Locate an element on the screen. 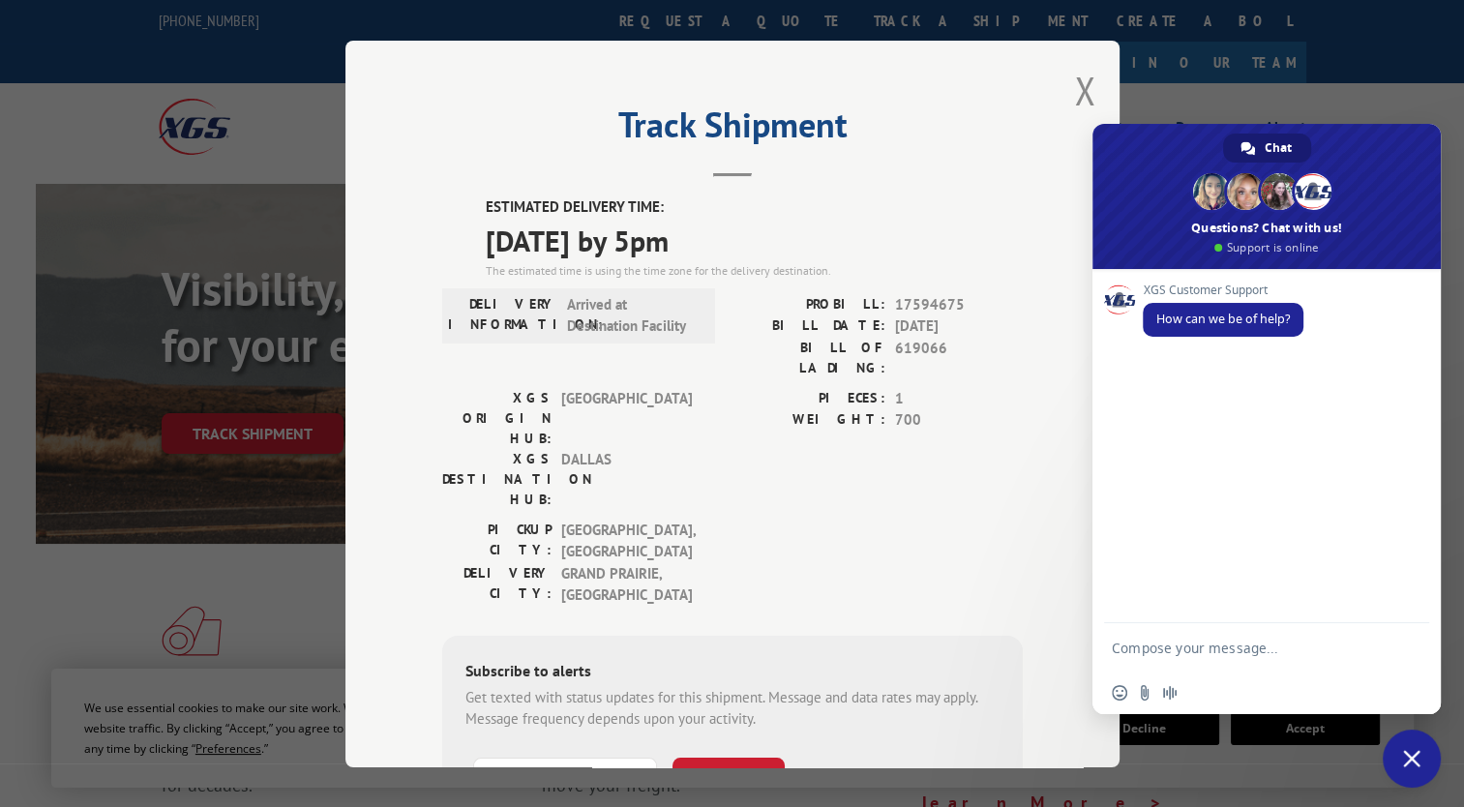 This screenshot has height=807, width=1464. textarea: Compose your message... is located at coordinates (1247, 647).